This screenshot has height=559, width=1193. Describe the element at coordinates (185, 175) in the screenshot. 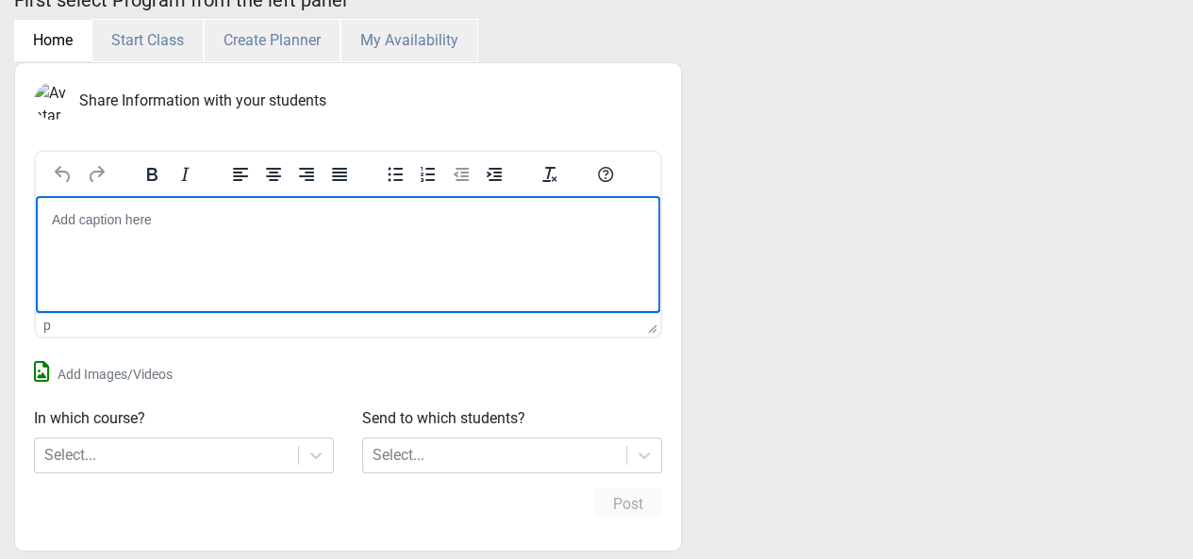

I see `button: Italic` at that location.